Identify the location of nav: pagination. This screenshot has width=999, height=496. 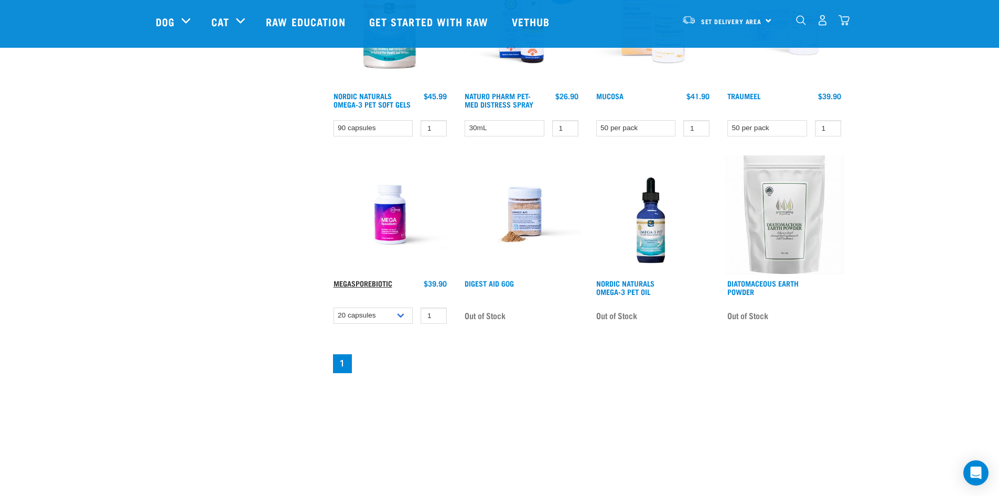
(587, 363).